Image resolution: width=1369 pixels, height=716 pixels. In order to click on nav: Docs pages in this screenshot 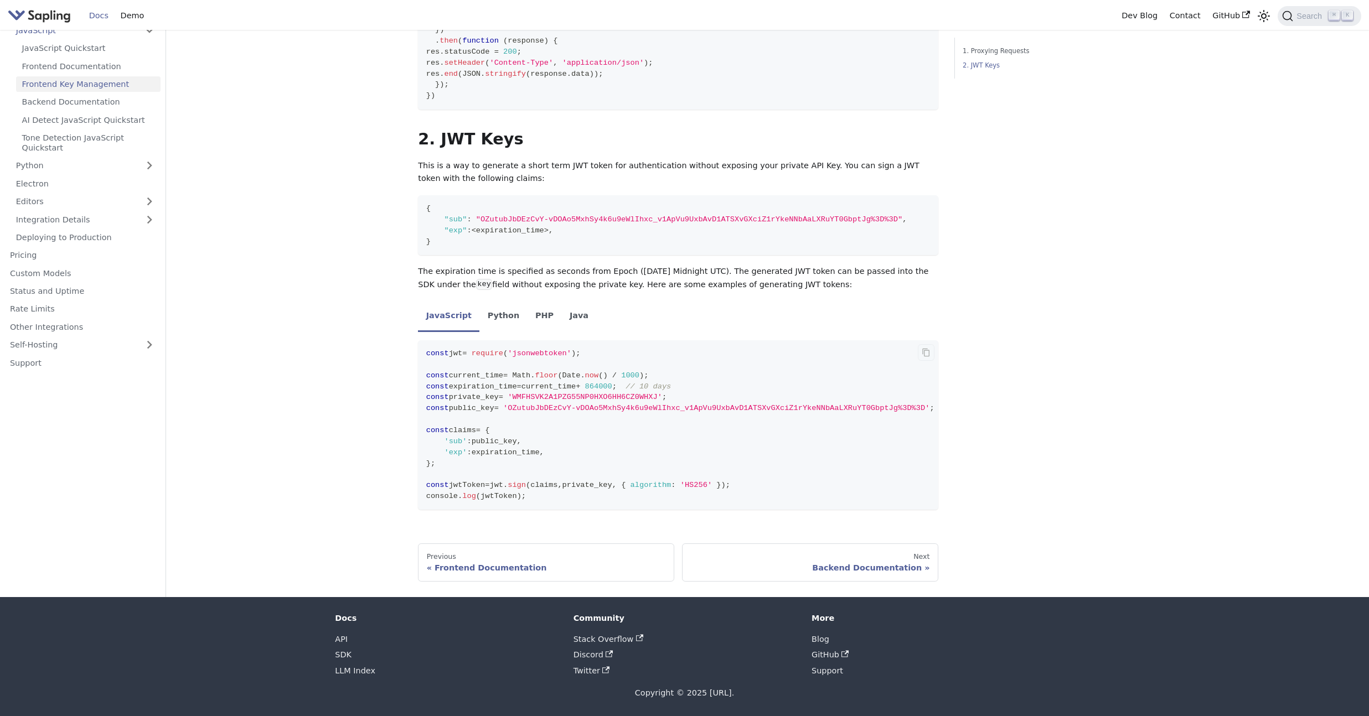, I will do `click(678, 562)`.